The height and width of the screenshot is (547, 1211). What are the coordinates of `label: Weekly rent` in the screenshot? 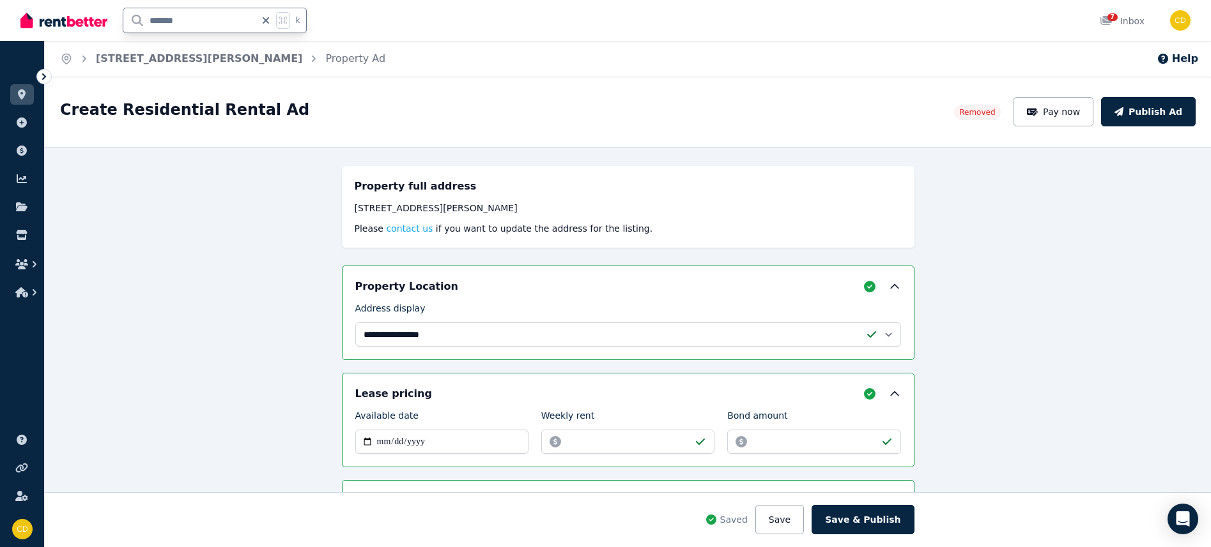 It's located at (567, 418).